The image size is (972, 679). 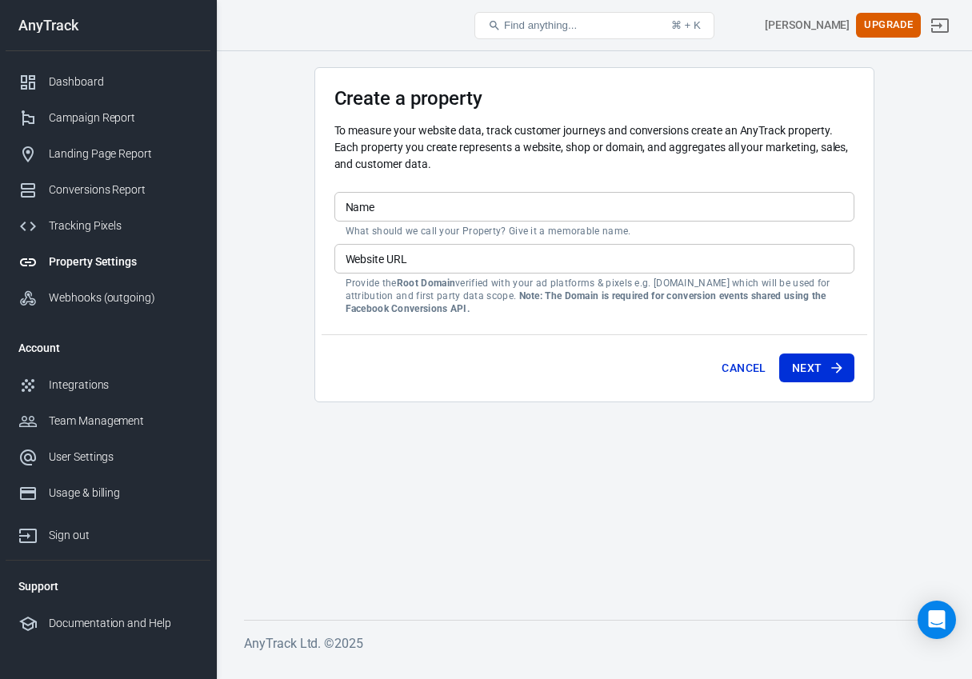 I want to click on strong: Root Domain, so click(x=426, y=283).